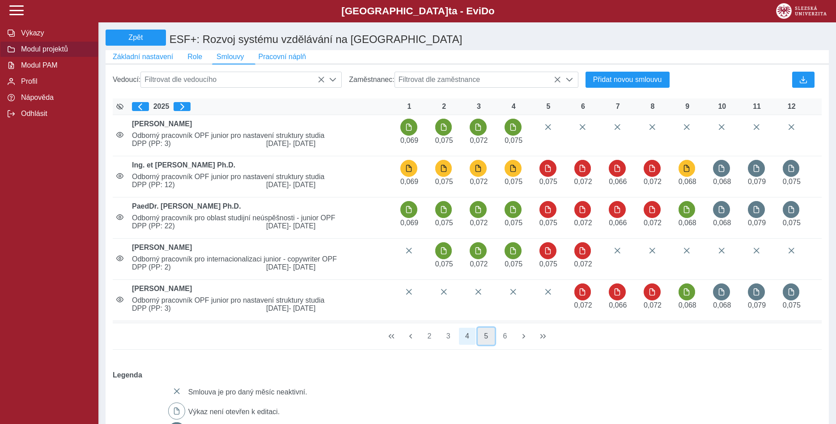  Describe the element at coordinates (448, 336) in the screenshot. I see `button: 3` at that location.